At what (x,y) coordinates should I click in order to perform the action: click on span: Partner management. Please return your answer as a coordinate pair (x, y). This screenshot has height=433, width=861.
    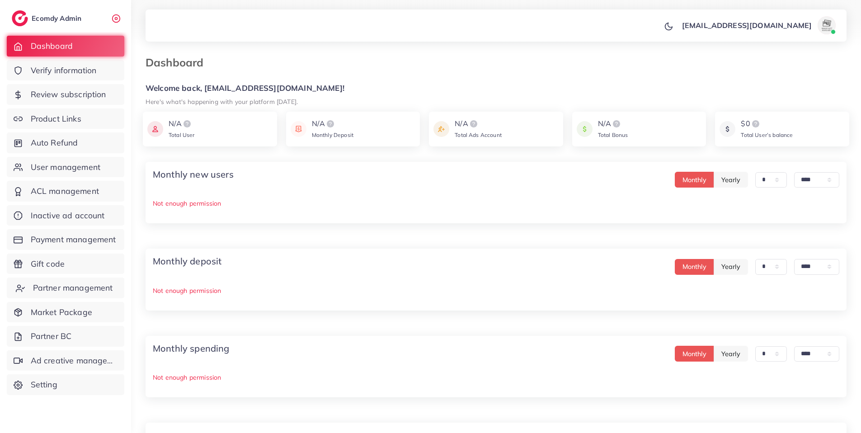
    Looking at the image, I should click on (73, 288).